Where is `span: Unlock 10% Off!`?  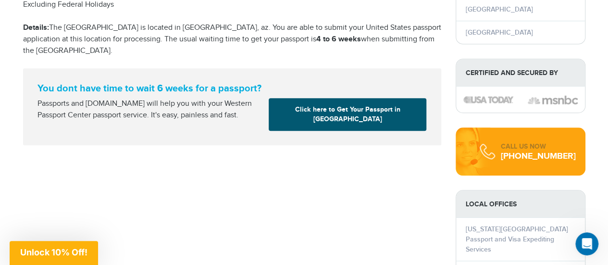
span: Unlock 10% Off! is located at coordinates (54, 252).